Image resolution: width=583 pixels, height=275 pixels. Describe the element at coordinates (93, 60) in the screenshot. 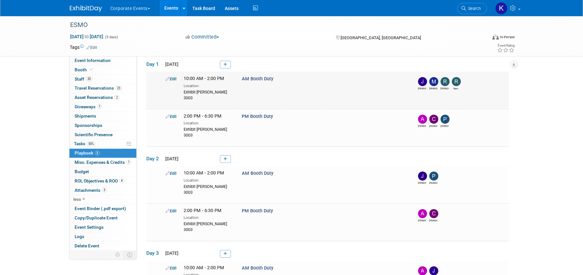

I see `span: Event Information` at that location.